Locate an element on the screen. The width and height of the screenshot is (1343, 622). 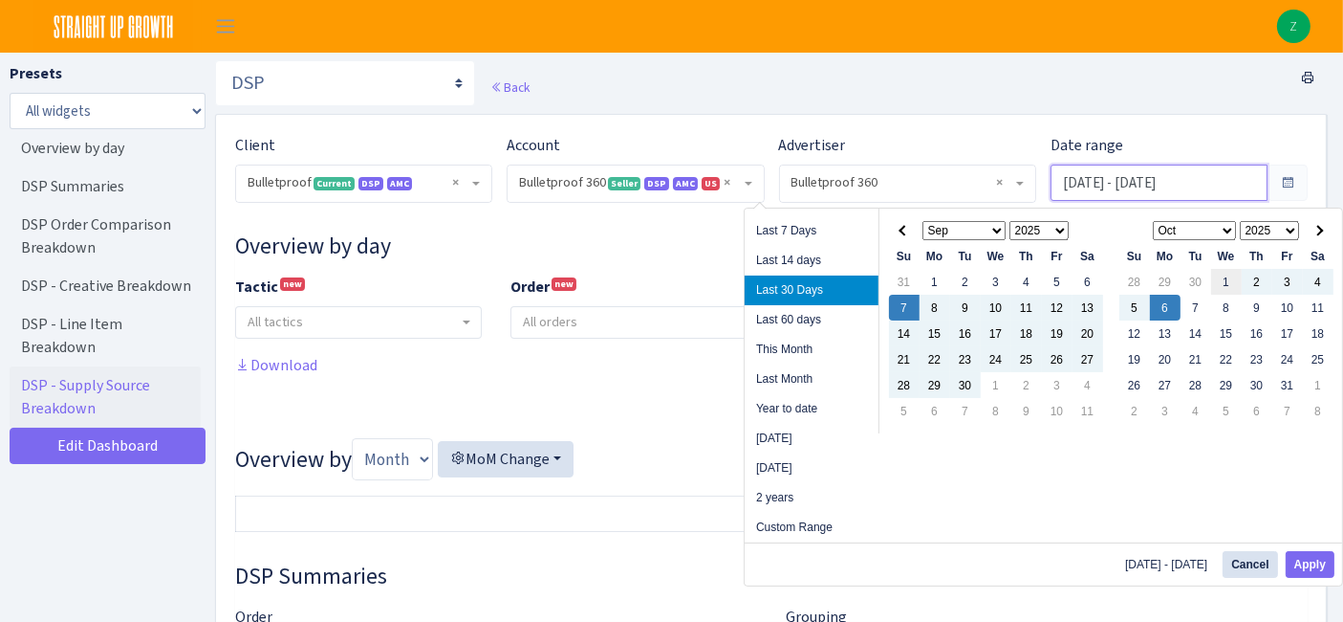
td: 19 is located at coordinates (1135, 359).